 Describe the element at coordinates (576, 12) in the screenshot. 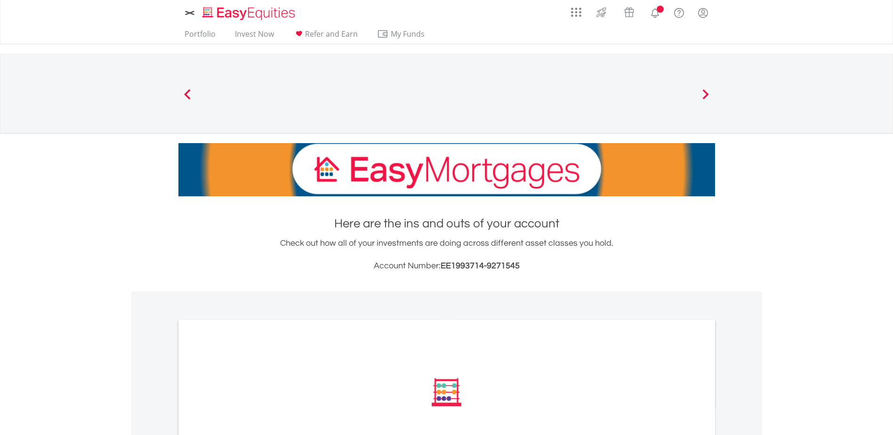

I see `img: grid-menu-icon.svg` at that location.